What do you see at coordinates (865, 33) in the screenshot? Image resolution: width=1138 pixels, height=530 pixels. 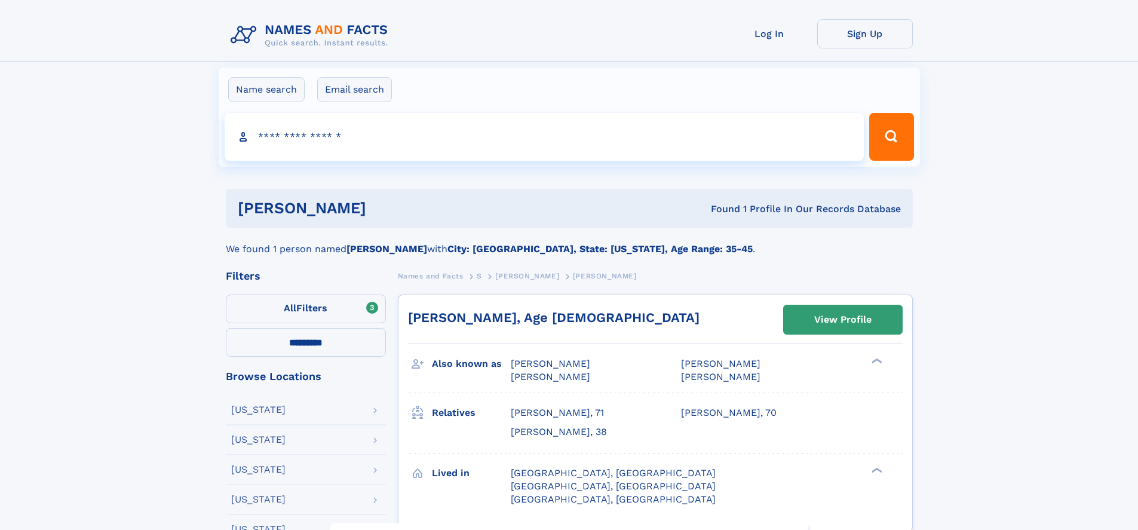 I see `a: Sign Up` at bounding box center [865, 33].